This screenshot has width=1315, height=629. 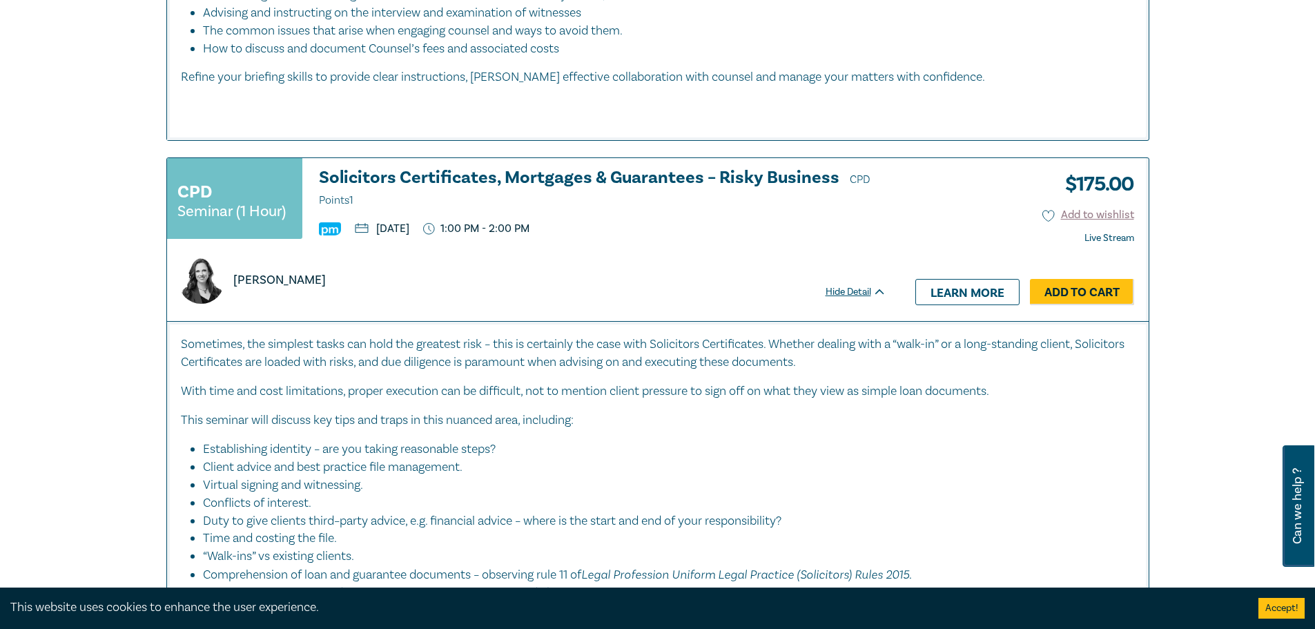 What do you see at coordinates (1082, 292) in the screenshot?
I see `a: Add to Cart` at bounding box center [1082, 292].